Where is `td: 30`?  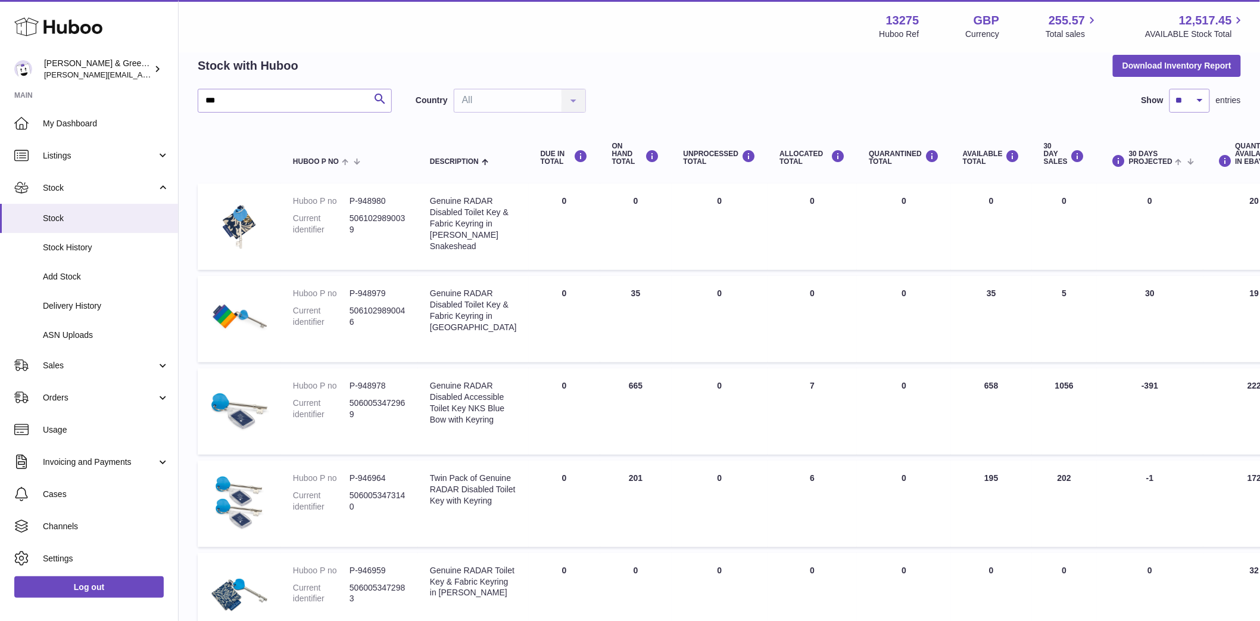
td: 30 is located at coordinates (1150, 319).